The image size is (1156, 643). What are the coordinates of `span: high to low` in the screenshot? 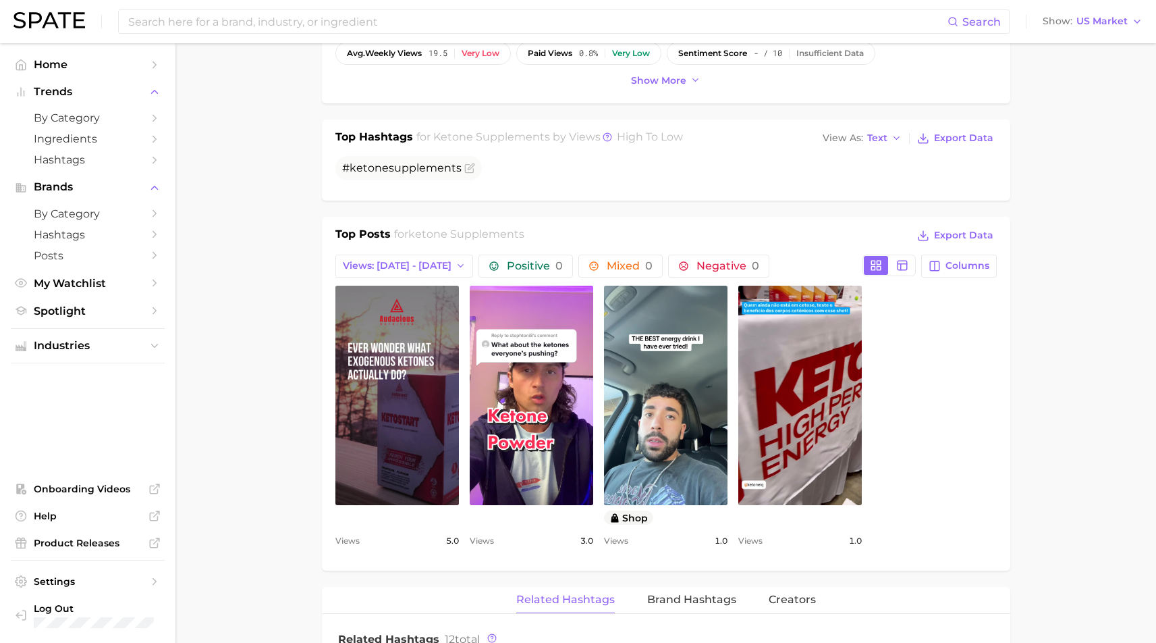 It's located at (650, 136).